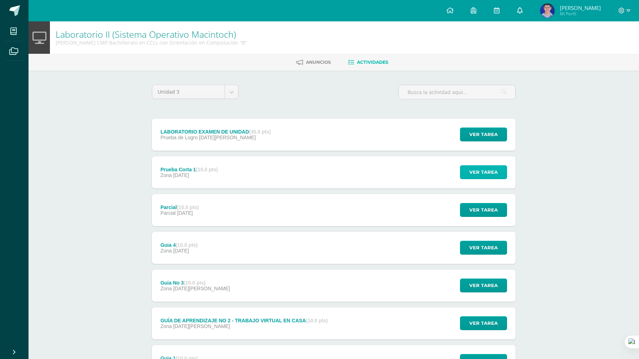  I want to click on a: Laboratorio II (Sistema Operativo Macintoch), so click(146, 34).